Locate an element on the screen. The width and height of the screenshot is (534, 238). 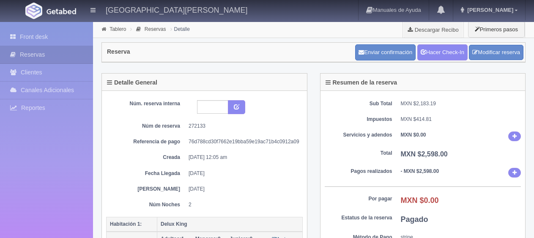
dt: Núm de reserva is located at coordinates (146, 126).